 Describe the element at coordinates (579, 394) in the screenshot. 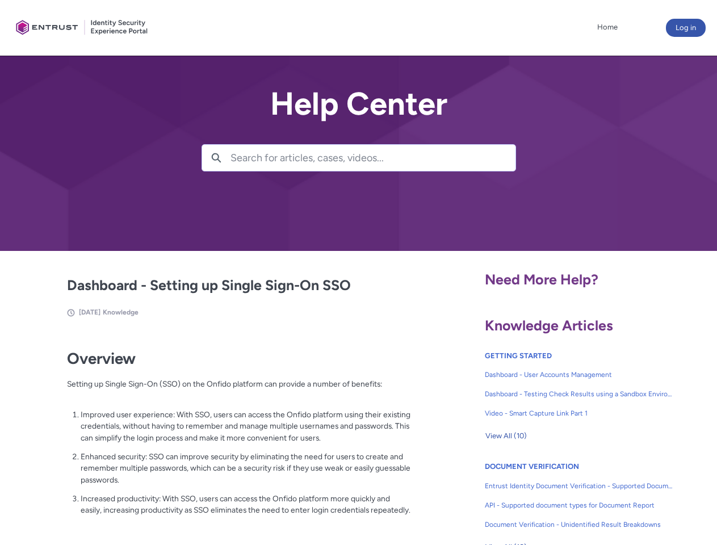

I see `a: Dashboard - Testing Check Results using a Sandbox Environment` at that location.